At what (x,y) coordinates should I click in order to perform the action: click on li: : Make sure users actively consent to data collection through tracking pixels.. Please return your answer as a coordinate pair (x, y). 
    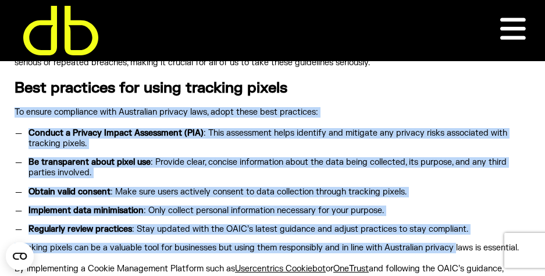
    Looking at the image, I should click on (278, 192).